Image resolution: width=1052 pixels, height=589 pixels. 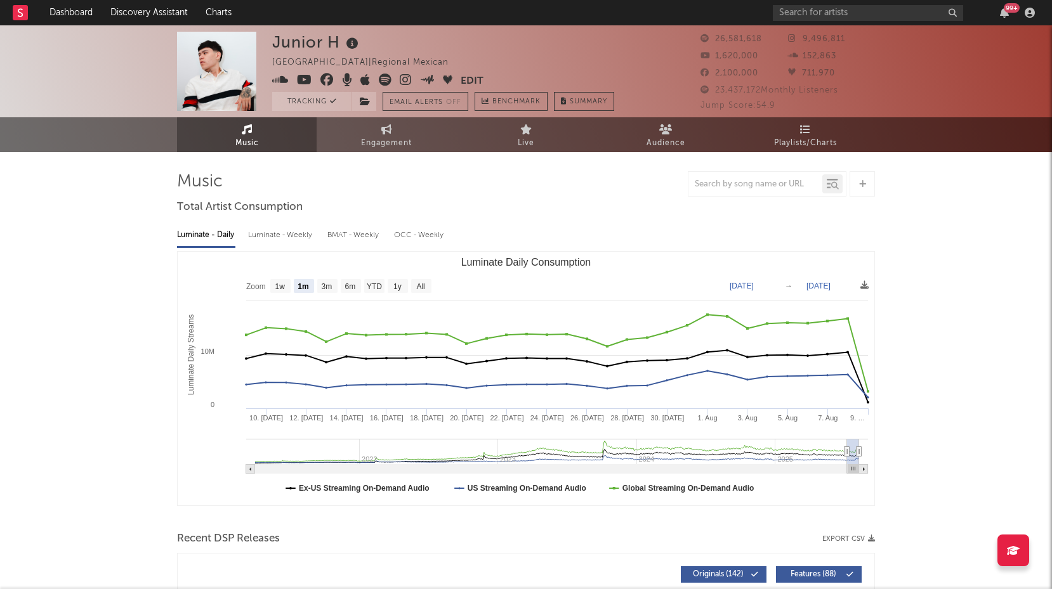 I want to click on span: Features ( 88 ), so click(x=813, y=575).